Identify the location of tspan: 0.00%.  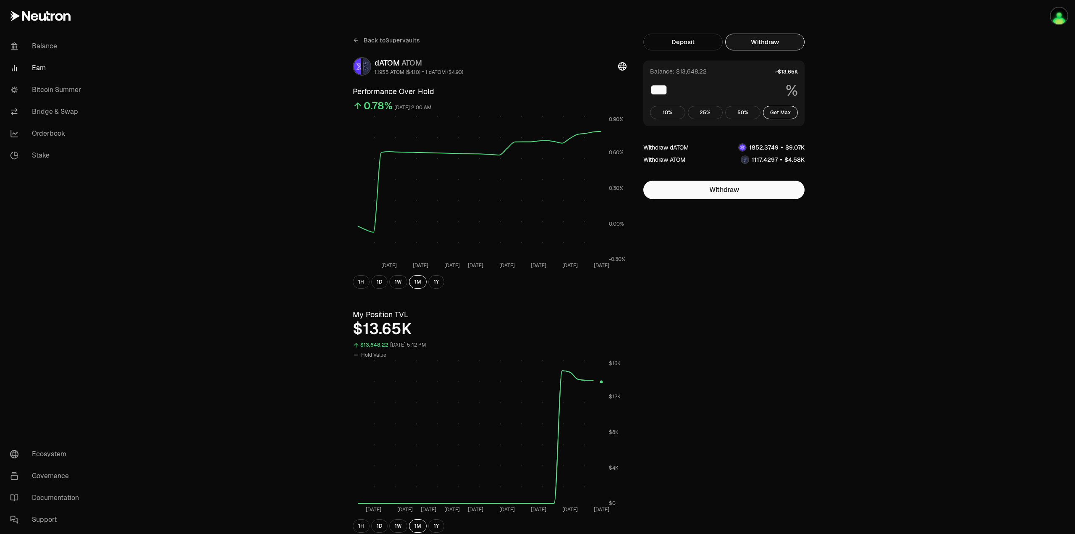
(616, 224).